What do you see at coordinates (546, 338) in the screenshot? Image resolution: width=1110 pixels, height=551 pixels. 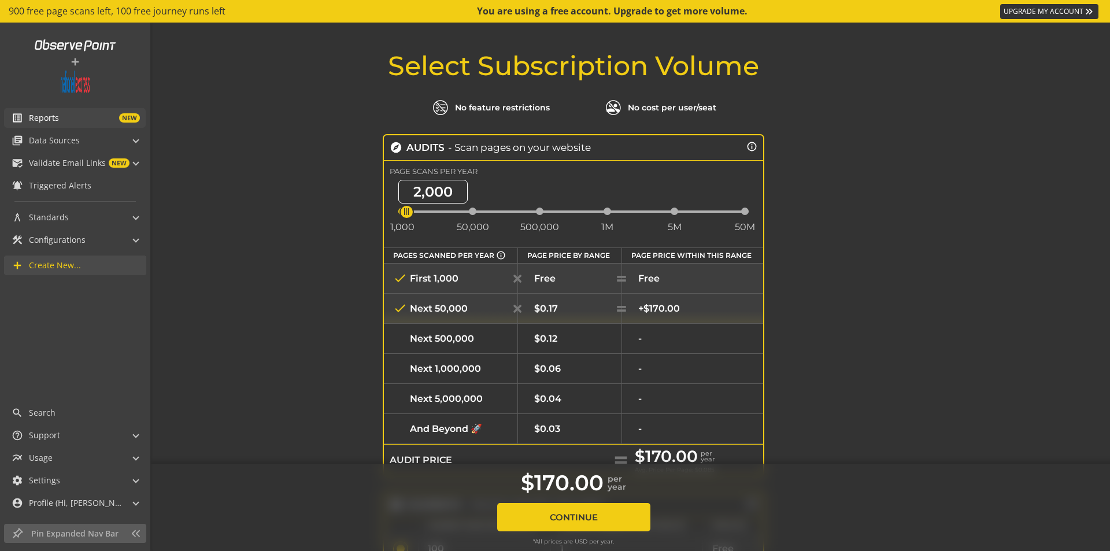 I see `span: $0.12` at bounding box center [546, 338].